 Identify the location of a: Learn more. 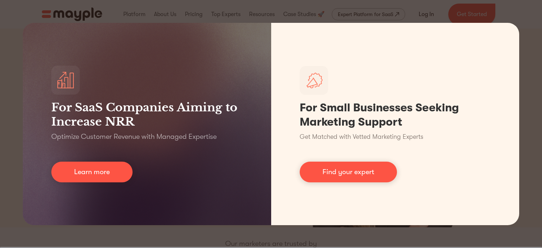
(92, 172).